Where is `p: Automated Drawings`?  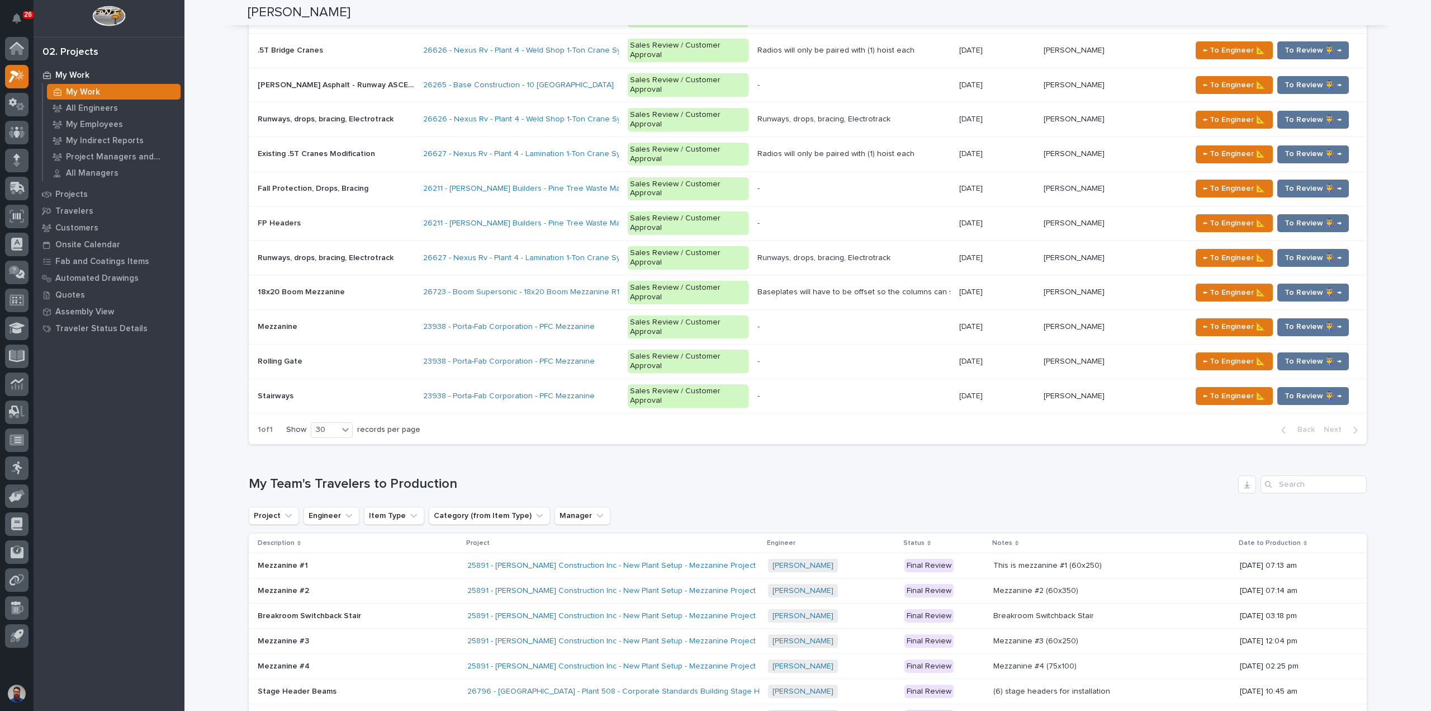 p: Automated Drawings is located at coordinates (97, 278).